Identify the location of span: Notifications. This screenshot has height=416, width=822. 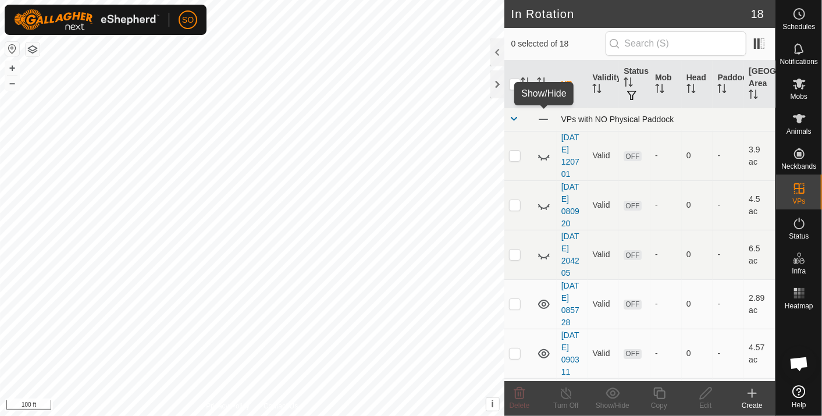
(799, 62).